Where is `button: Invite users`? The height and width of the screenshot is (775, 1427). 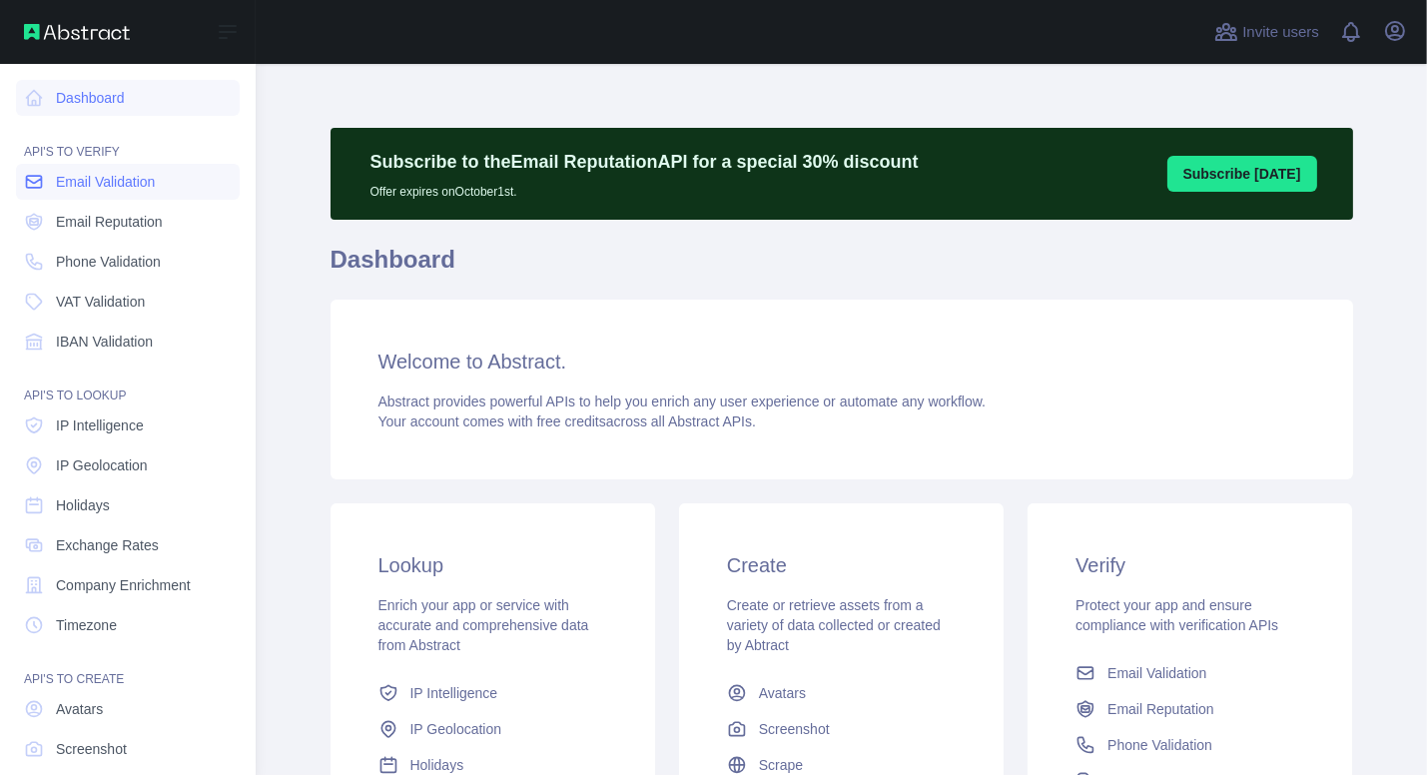 button: Invite users is located at coordinates (1266, 32).